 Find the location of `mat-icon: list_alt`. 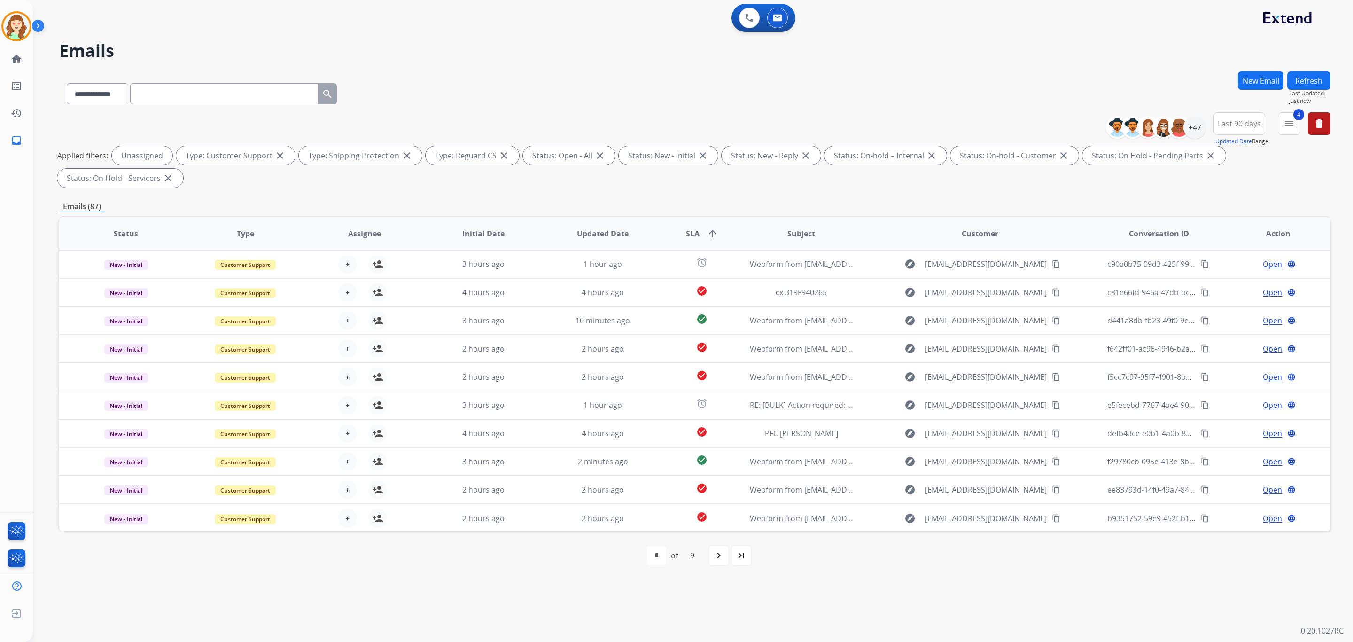

mat-icon: list_alt is located at coordinates (16, 86).